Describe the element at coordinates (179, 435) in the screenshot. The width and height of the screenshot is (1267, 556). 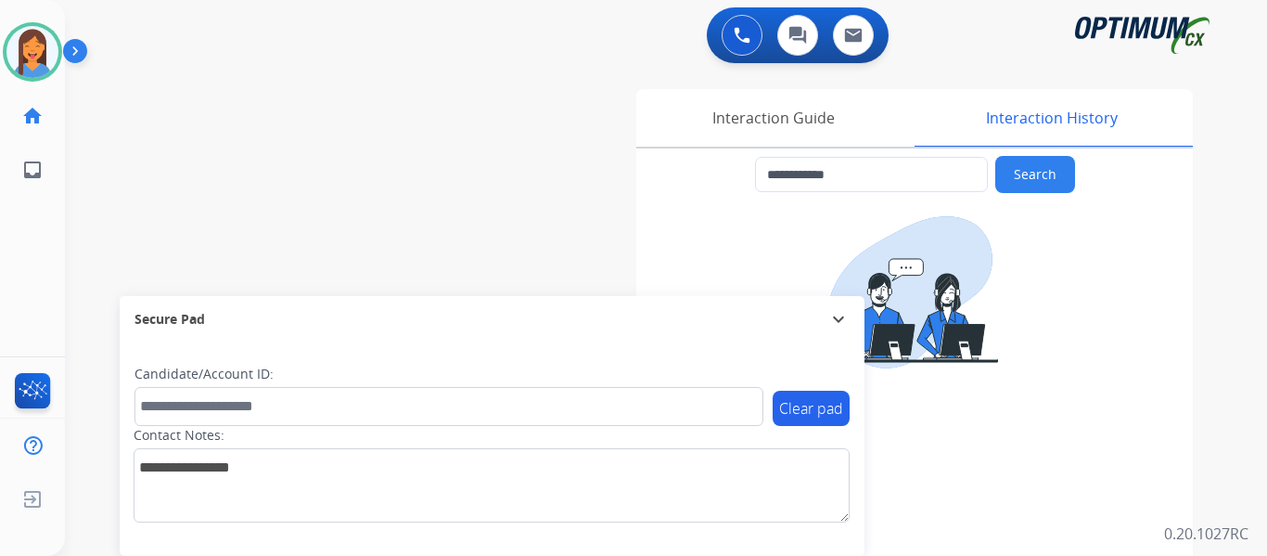
I see `label: Contact Notes:` at that location.